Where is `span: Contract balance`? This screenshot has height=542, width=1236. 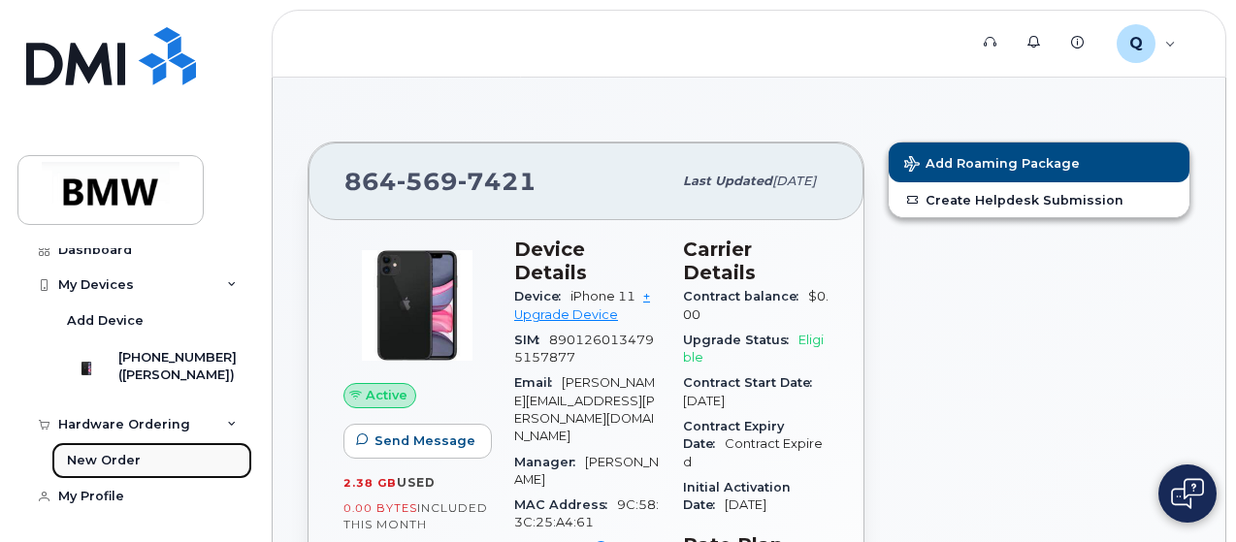 span: Contract balance is located at coordinates (745, 296).